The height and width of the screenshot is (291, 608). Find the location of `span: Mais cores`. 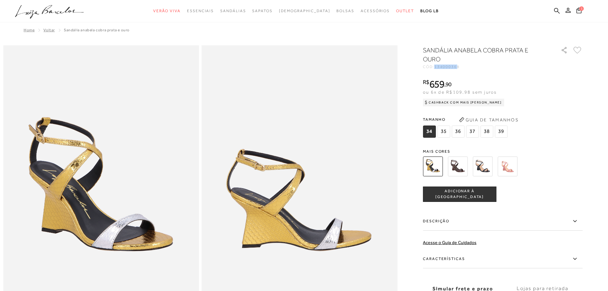

span: Mais cores is located at coordinates (503, 151).